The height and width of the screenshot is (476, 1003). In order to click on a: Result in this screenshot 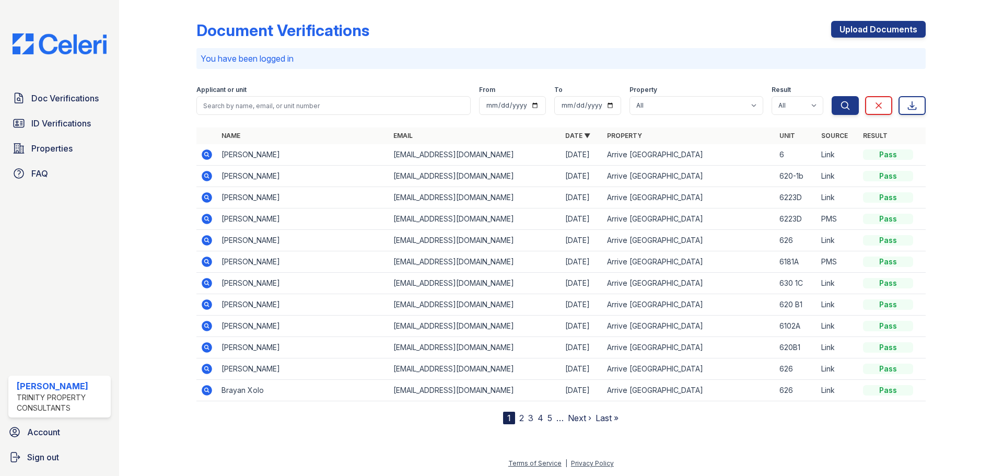, I will do `click(875, 135)`.